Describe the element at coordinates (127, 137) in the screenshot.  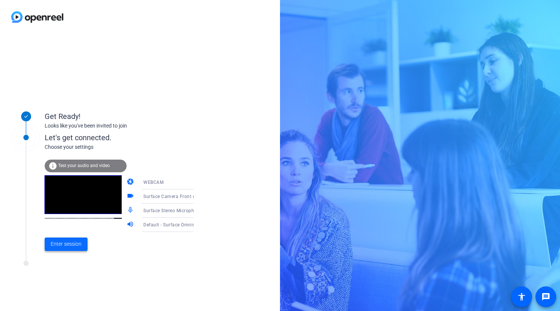
I see `div: Let's get connected.` at that location.